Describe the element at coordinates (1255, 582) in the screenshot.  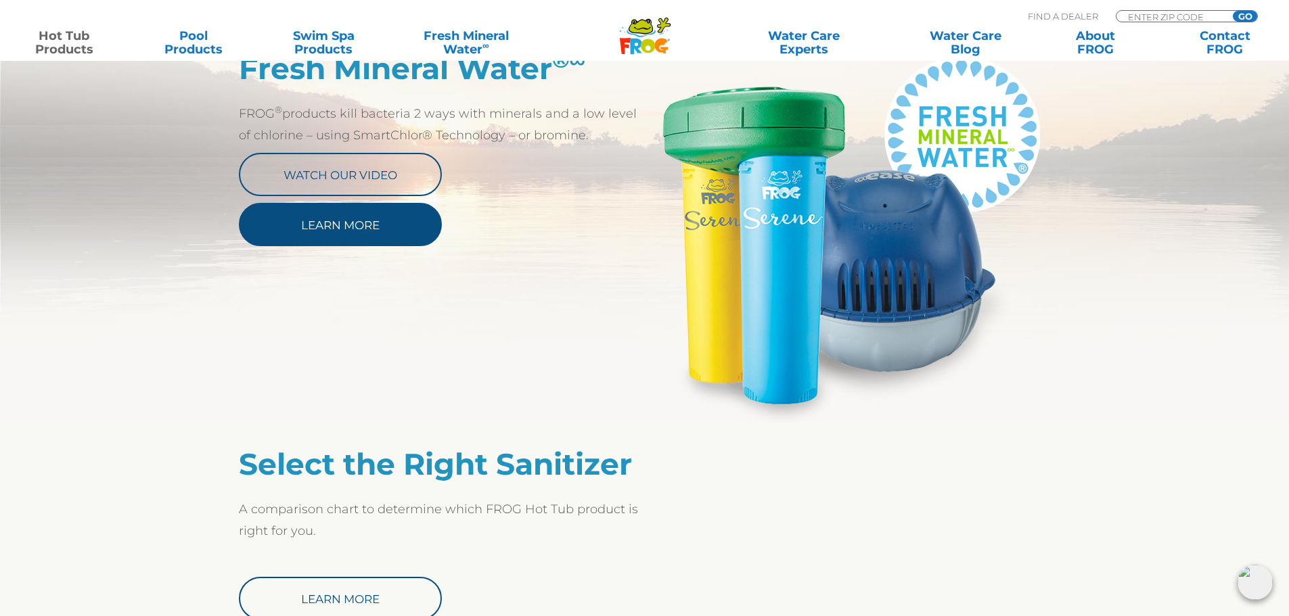
I see `img: openIcon` at that location.